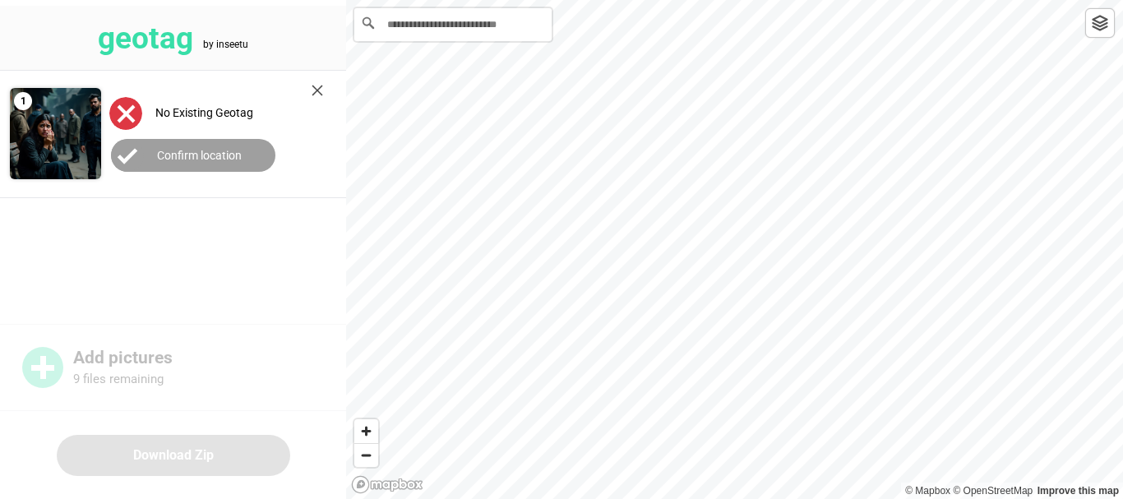  Describe the element at coordinates (366, 455) in the screenshot. I see `span: Zoom out` at that location.